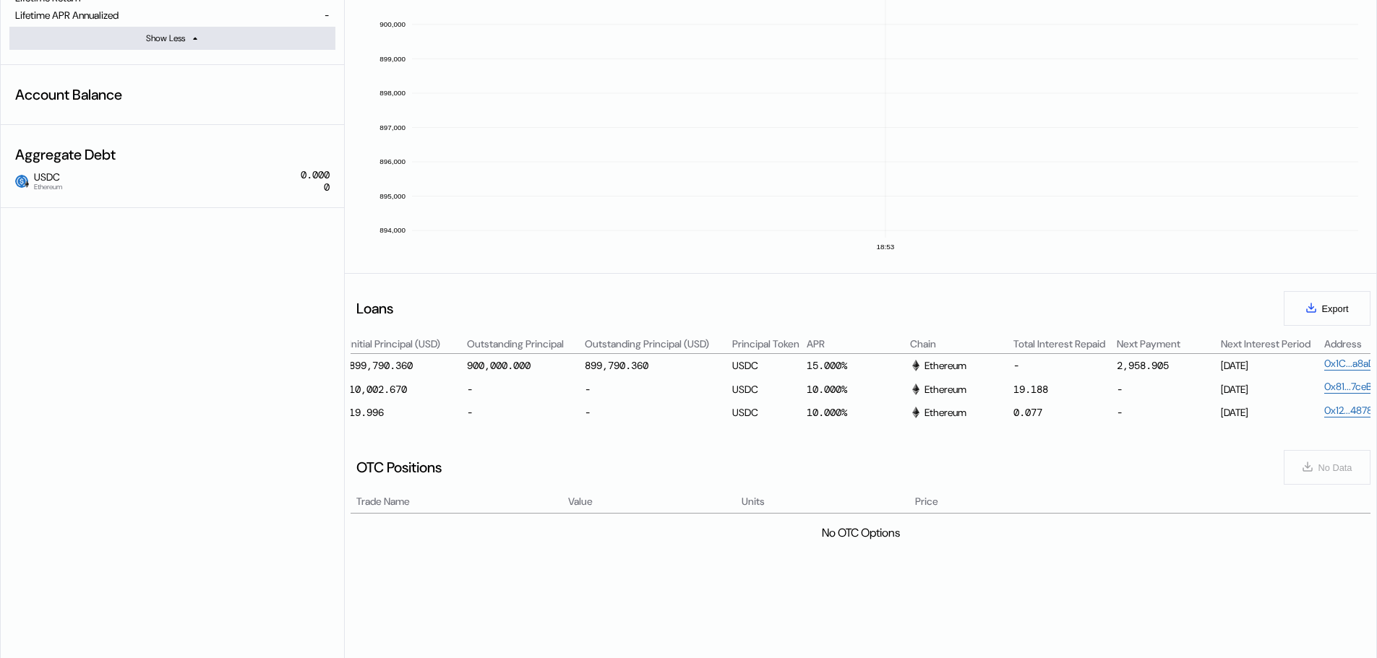 The height and width of the screenshot is (658, 1377). What do you see at coordinates (393, 59) in the screenshot?
I see `text: 899,000` at bounding box center [393, 59].